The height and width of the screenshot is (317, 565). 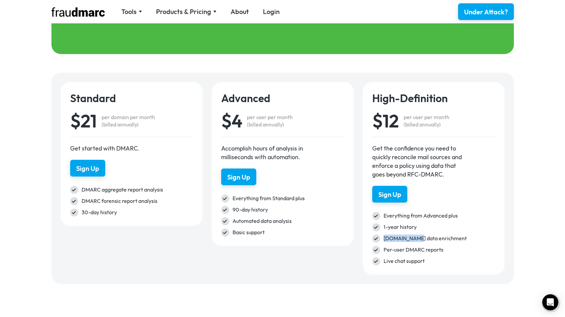 What do you see at coordinates (128, 121) in the screenshot?
I see `div: per domain per month (billed annually)` at bounding box center [128, 121].